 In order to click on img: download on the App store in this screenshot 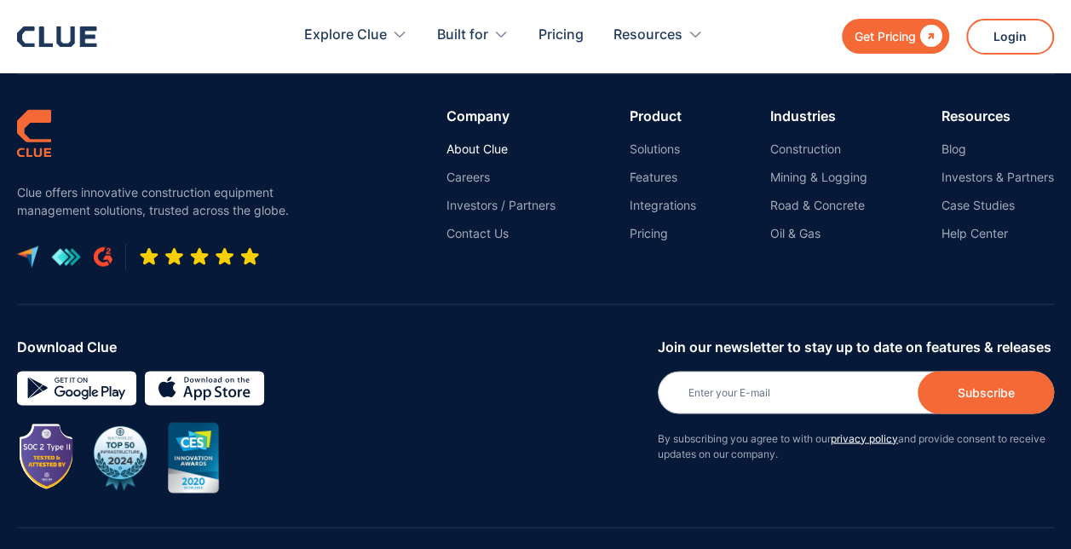, I will do `click(204, 388)`.